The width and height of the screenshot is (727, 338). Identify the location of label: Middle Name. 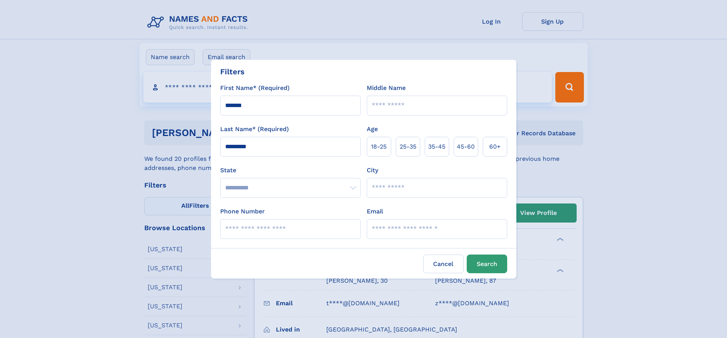
(386, 88).